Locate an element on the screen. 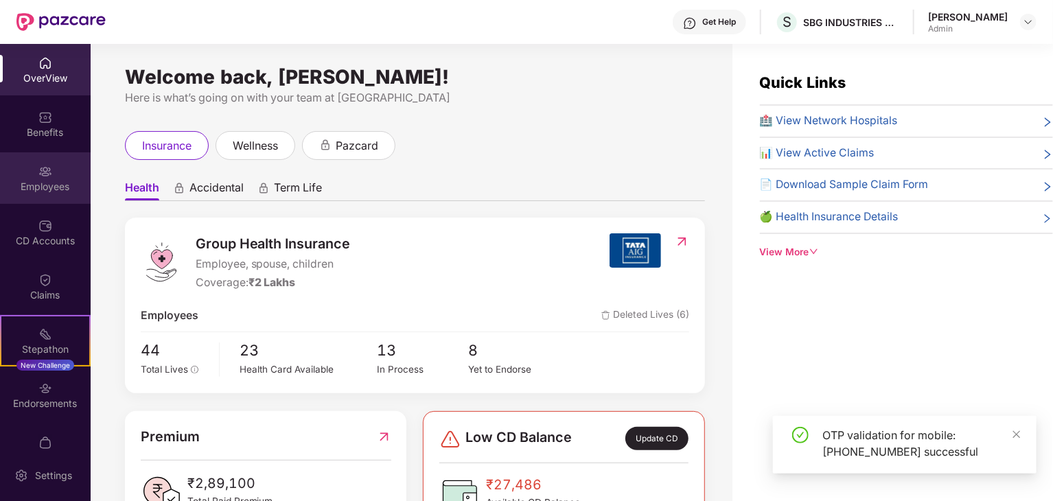 Image resolution: width=1053 pixels, height=501 pixels. div: SBG INDUSTRIES PRIVATE LIMITED is located at coordinates (851, 22).